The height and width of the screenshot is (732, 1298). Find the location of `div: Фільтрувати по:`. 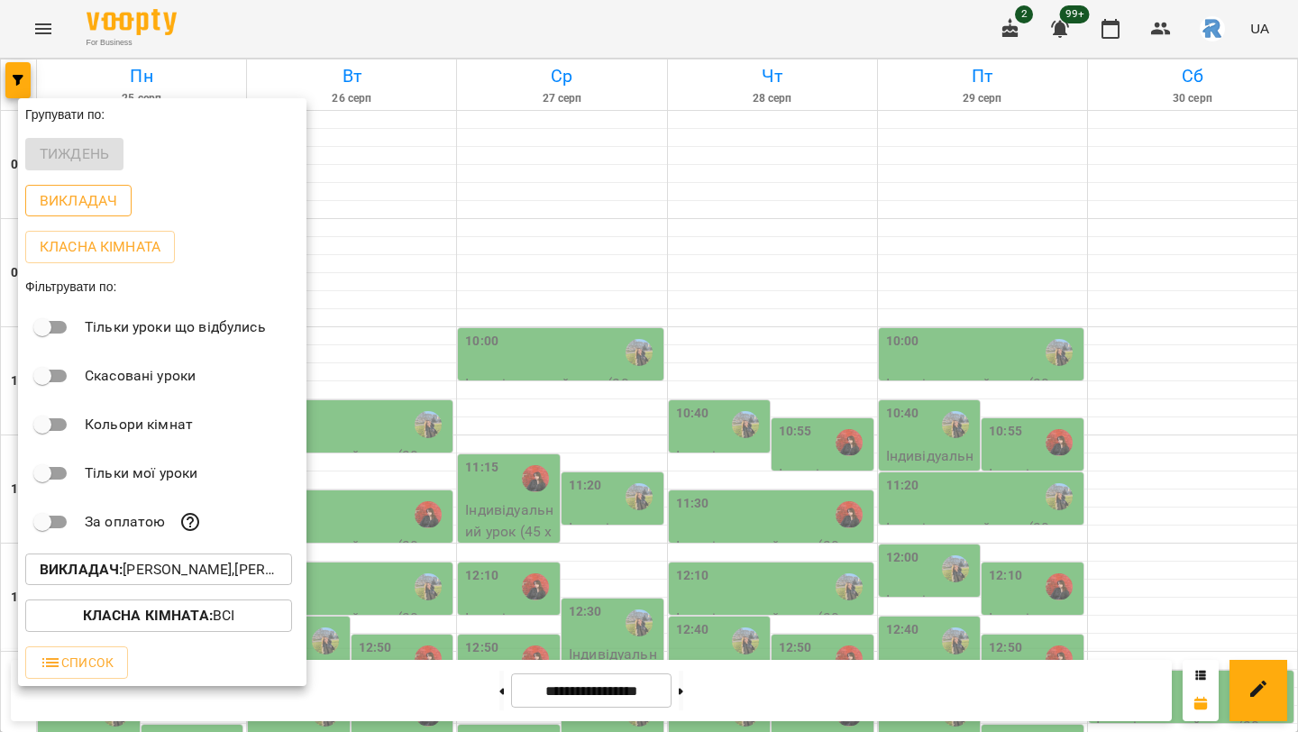

div: Фільтрувати по: is located at coordinates (162, 287).